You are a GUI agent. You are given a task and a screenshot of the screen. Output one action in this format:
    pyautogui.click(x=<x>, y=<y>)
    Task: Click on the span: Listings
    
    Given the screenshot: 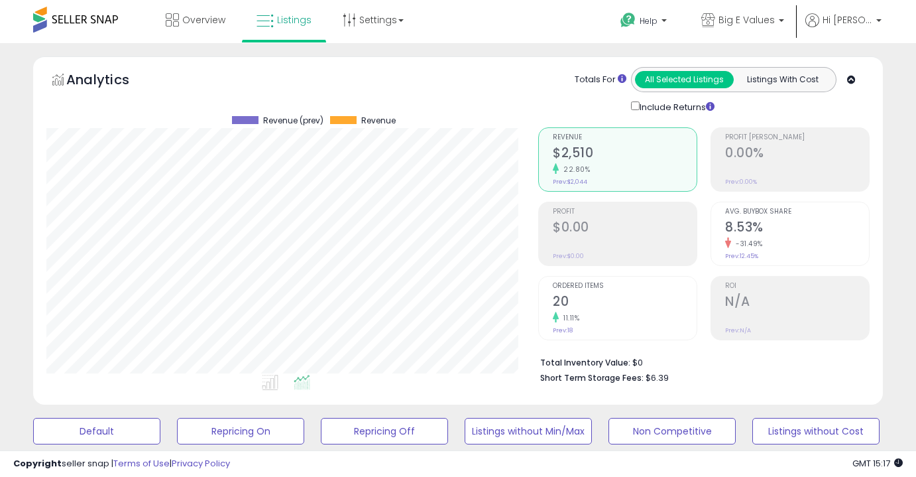 What is the action you would take?
    pyautogui.click(x=294, y=20)
    